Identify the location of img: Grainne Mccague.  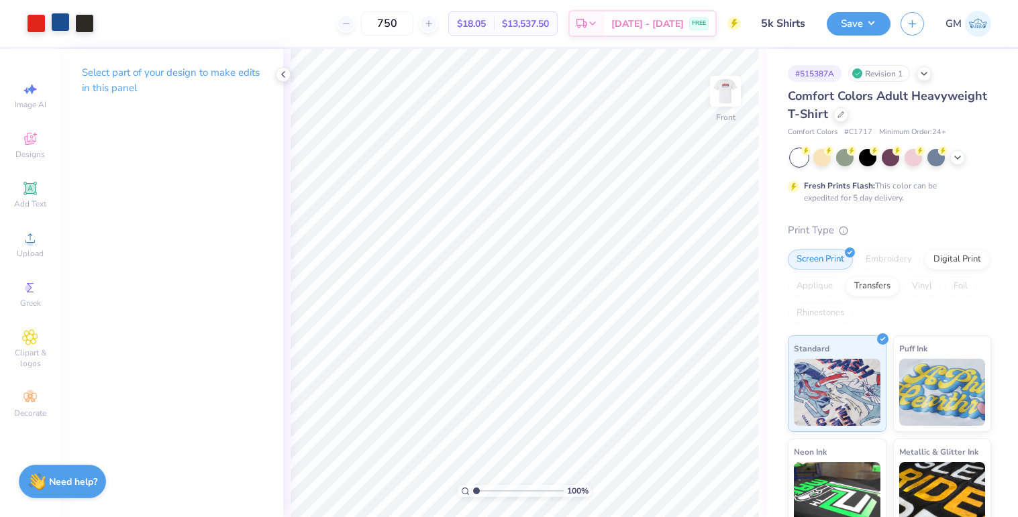
(977, 23).